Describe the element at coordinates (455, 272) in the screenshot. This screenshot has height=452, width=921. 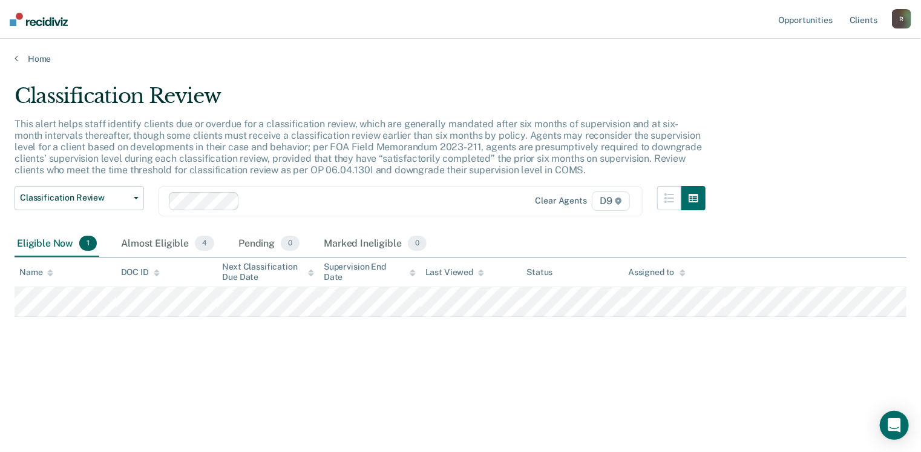
I see `div: Last Viewed` at that location.